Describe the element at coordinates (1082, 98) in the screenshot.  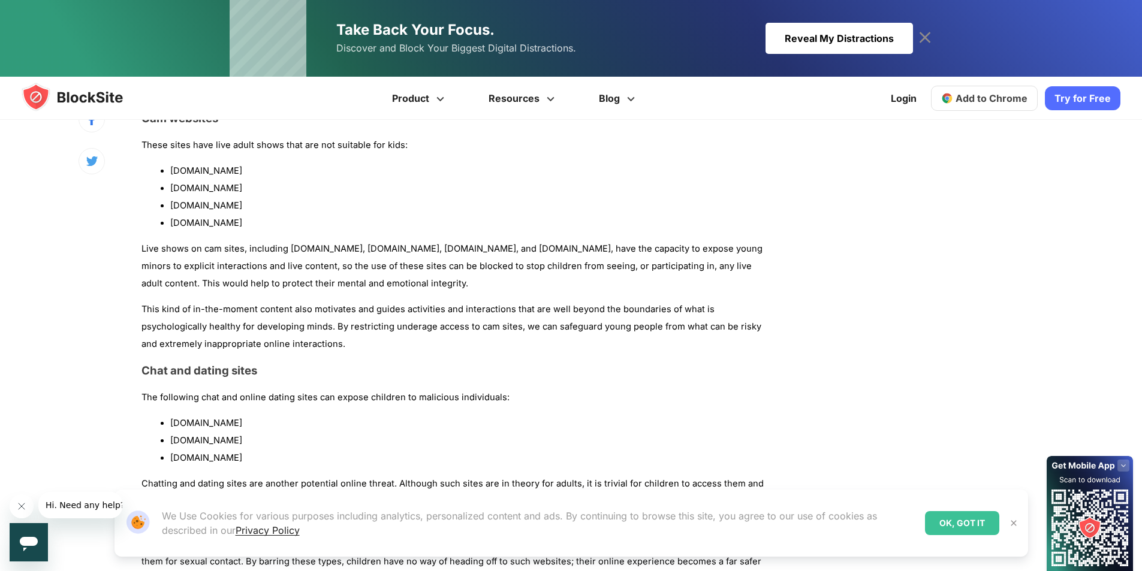
I see `a: Try for Free` at that location.